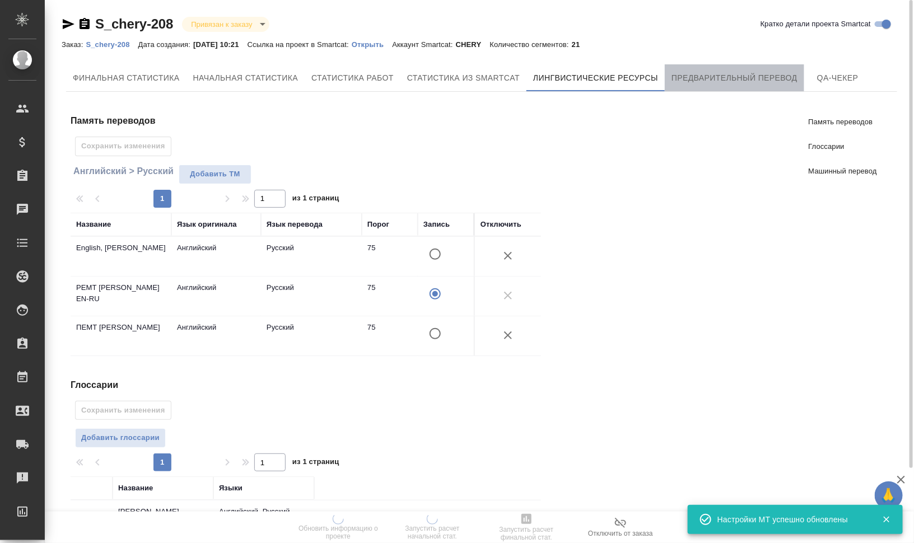 This screenshot has height=543, width=914. Describe the element at coordinates (120, 438) in the screenshot. I see `span: Добавить глоссарии` at that location.